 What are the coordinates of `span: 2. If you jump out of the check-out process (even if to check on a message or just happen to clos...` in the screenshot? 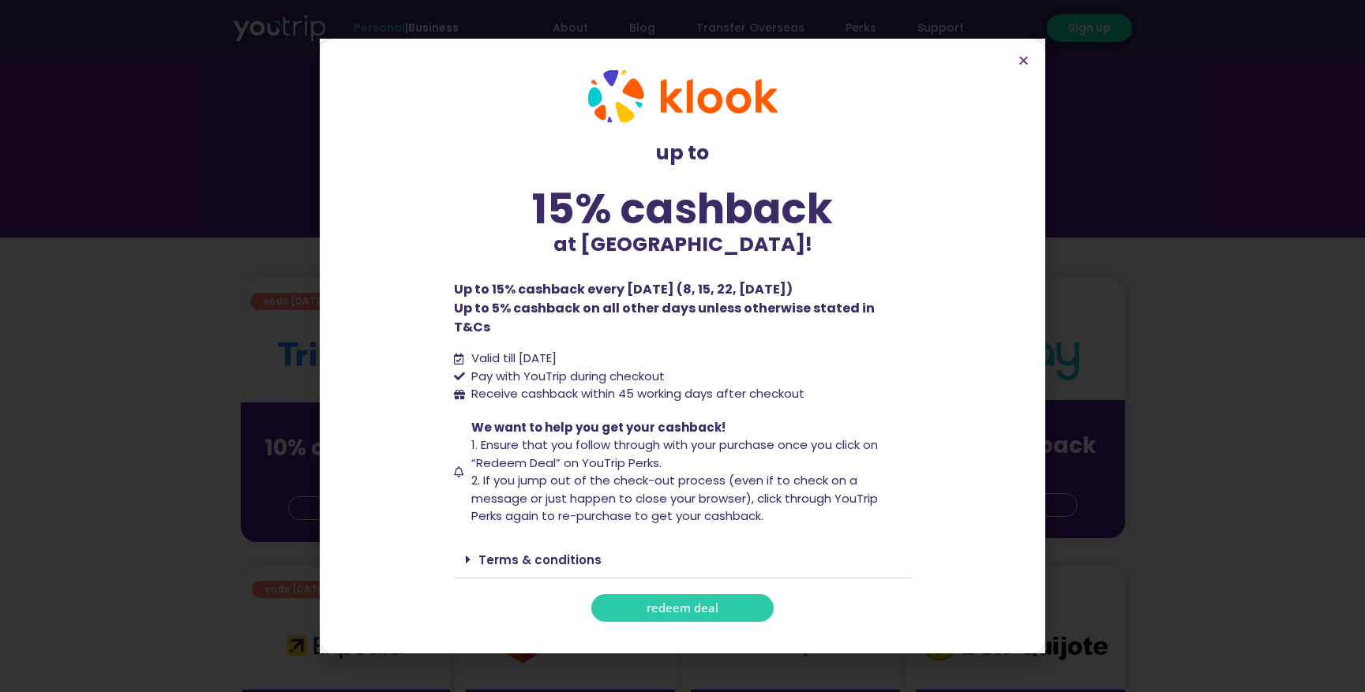 It's located at (674, 498).